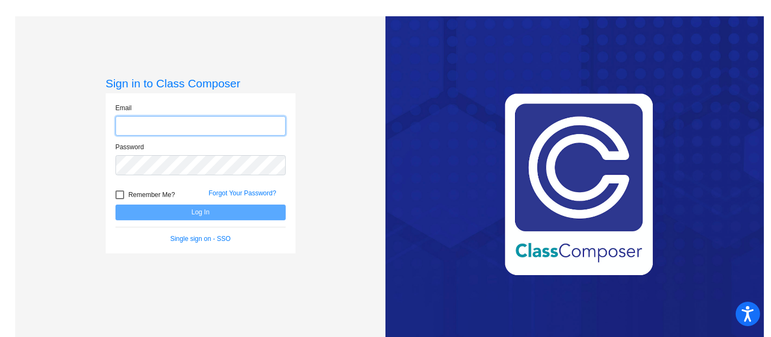 The width and height of the screenshot is (771, 337). I want to click on a: Forgot Your Password?, so click(243, 193).